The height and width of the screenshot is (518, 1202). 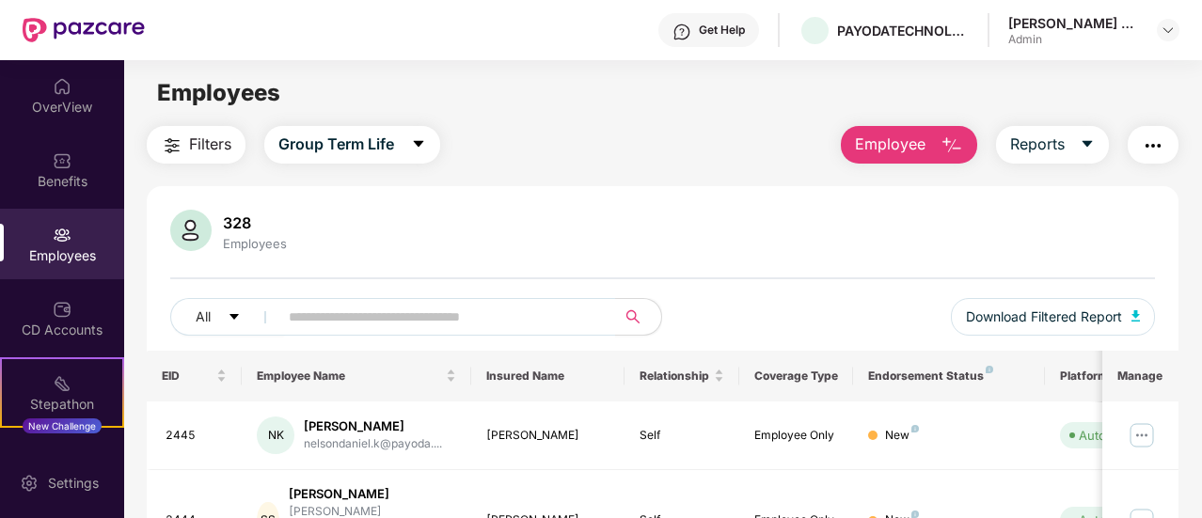 I want to click on th: Employee Name, so click(x=357, y=376).